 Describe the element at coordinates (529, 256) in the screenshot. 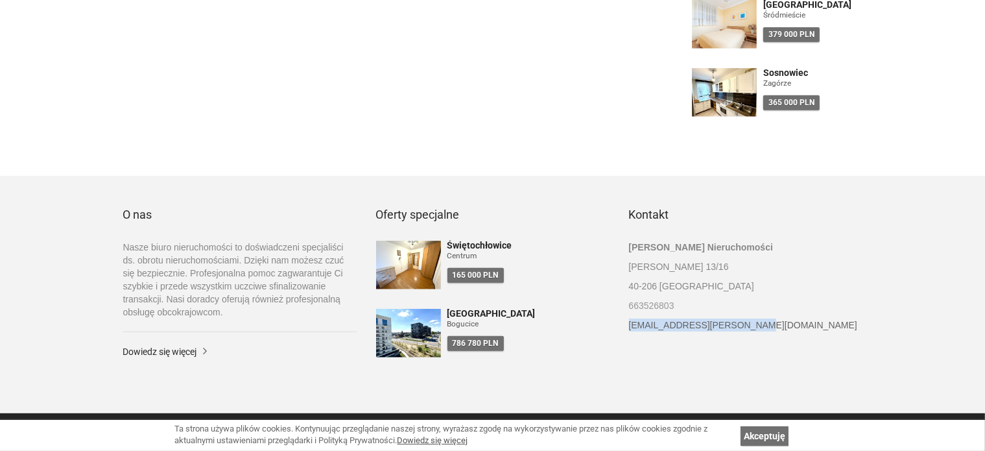

I see `figure: Centrum` at that location.